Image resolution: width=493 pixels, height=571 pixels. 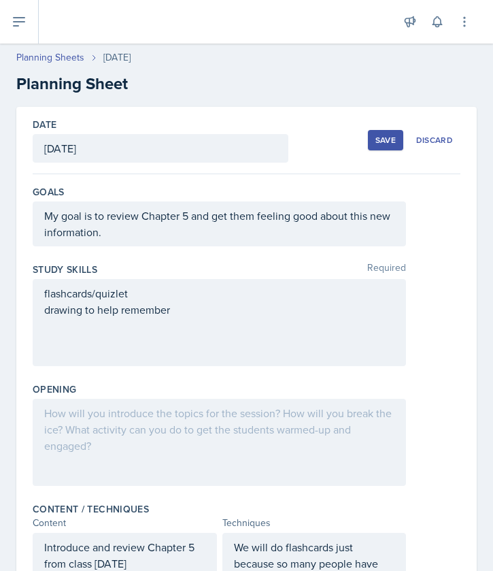 I want to click on button: Discard, so click(x=435, y=140).